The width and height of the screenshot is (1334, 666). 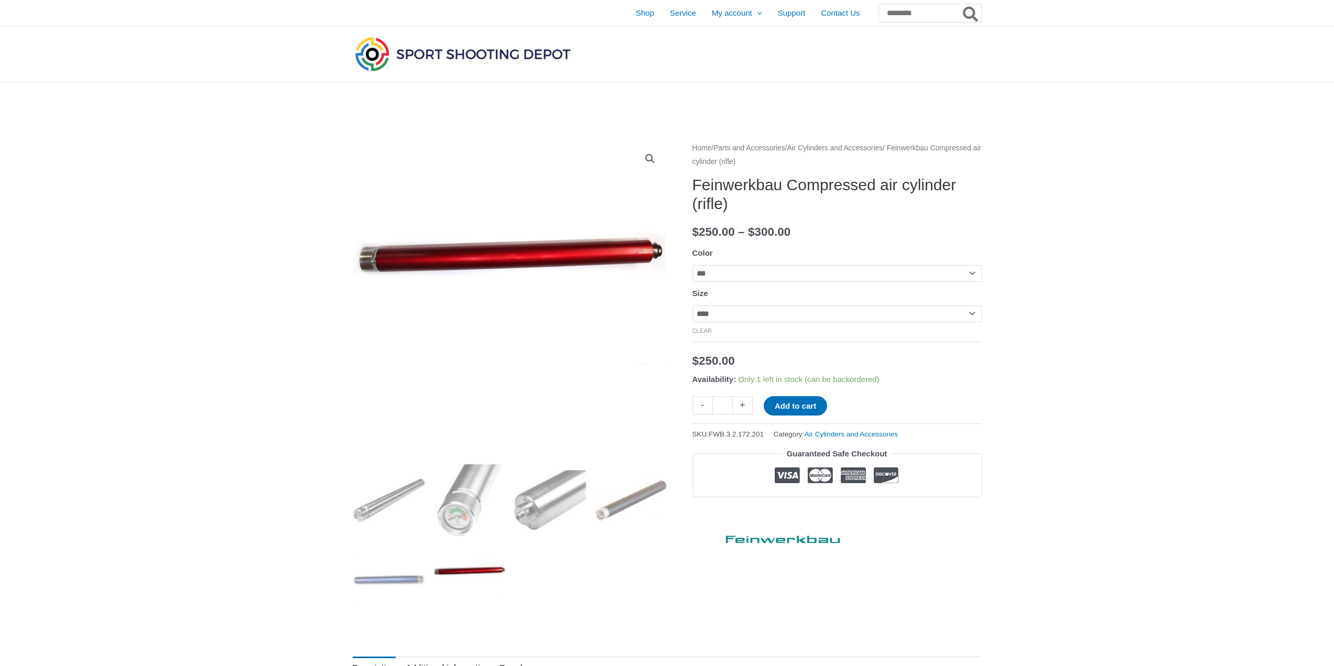 I want to click on a: View full-screen image gallery, so click(x=650, y=159).